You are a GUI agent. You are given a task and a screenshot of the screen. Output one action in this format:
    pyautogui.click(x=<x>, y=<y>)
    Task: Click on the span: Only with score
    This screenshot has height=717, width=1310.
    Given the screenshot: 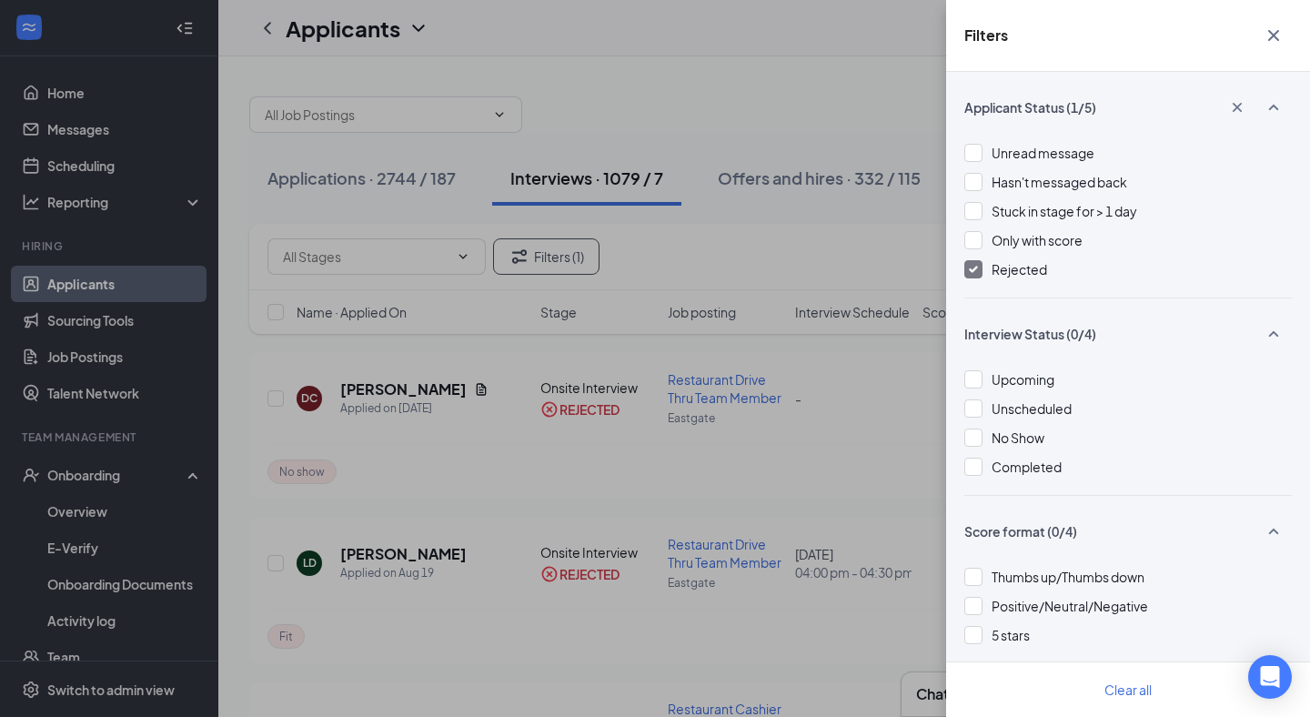 What is the action you would take?
    pyautogui.click(x=1037, y=240)
    